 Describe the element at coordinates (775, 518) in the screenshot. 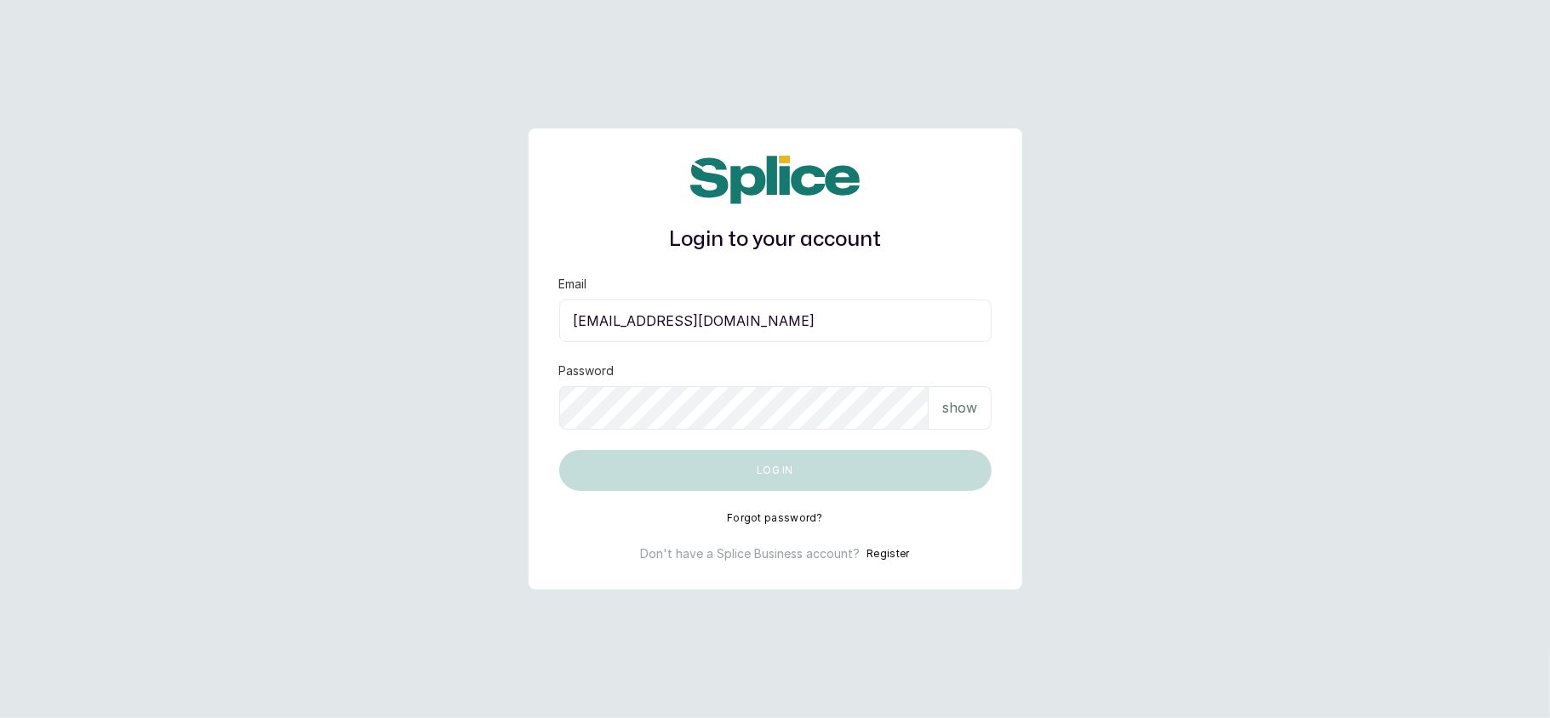

I see `button: Forgot password?` at that location.